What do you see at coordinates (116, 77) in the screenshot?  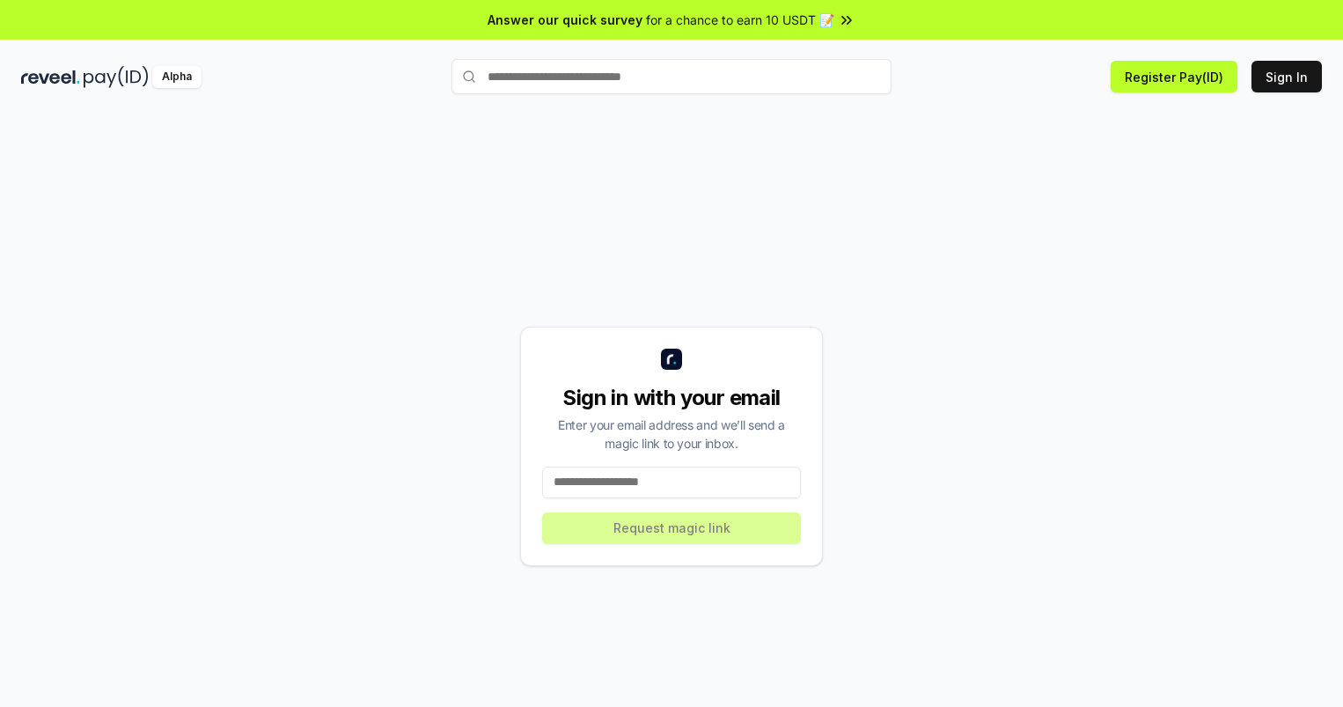 I see `img: pay_id` at bounding box center [116, 77].